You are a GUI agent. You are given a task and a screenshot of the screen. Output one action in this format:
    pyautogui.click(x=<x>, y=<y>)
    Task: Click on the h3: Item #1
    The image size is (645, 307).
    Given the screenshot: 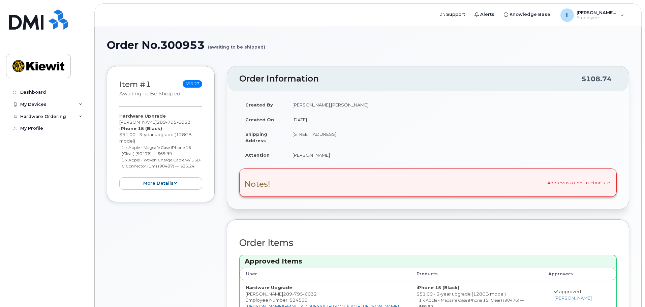 What is the action you would take?
    pyautogui.click(x=150, y=89)
    